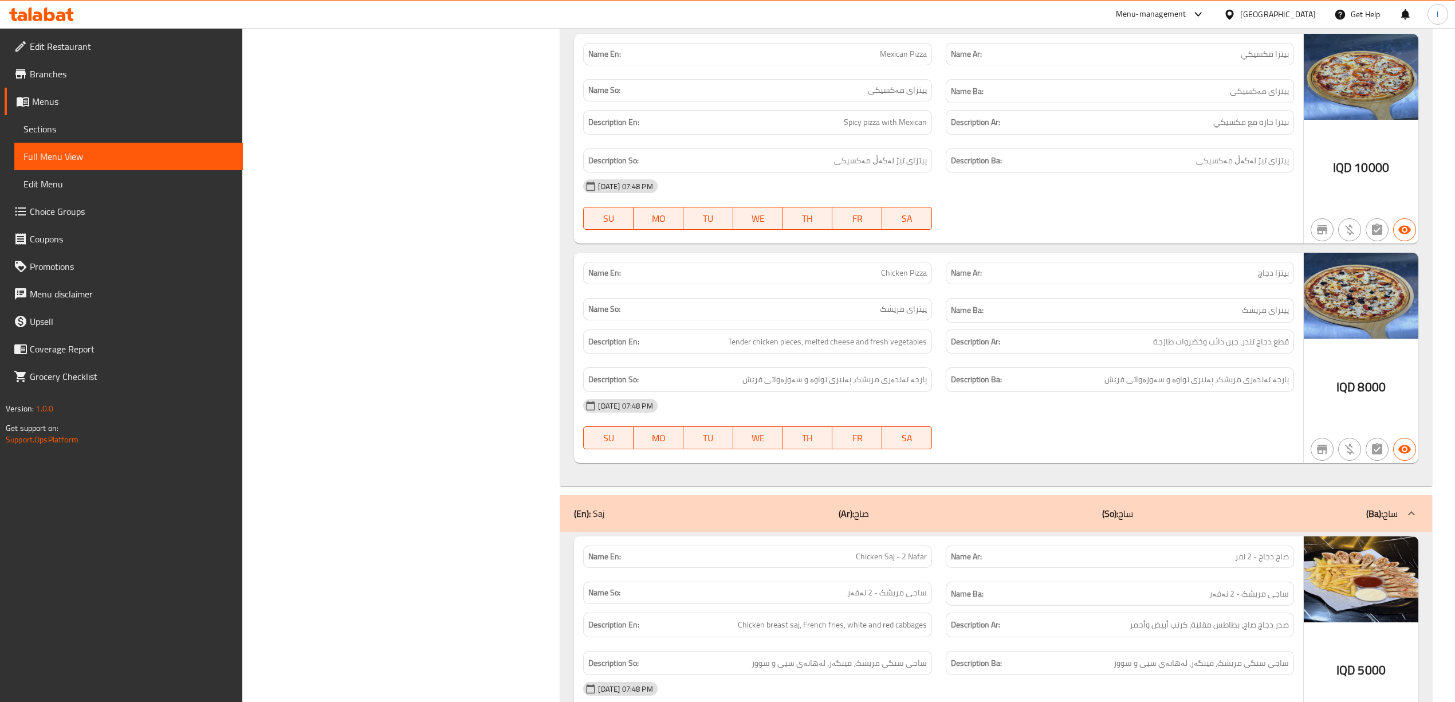 This screenshot has height=702, width=1455. I want to click on a: Upsell, so click(124, 321).